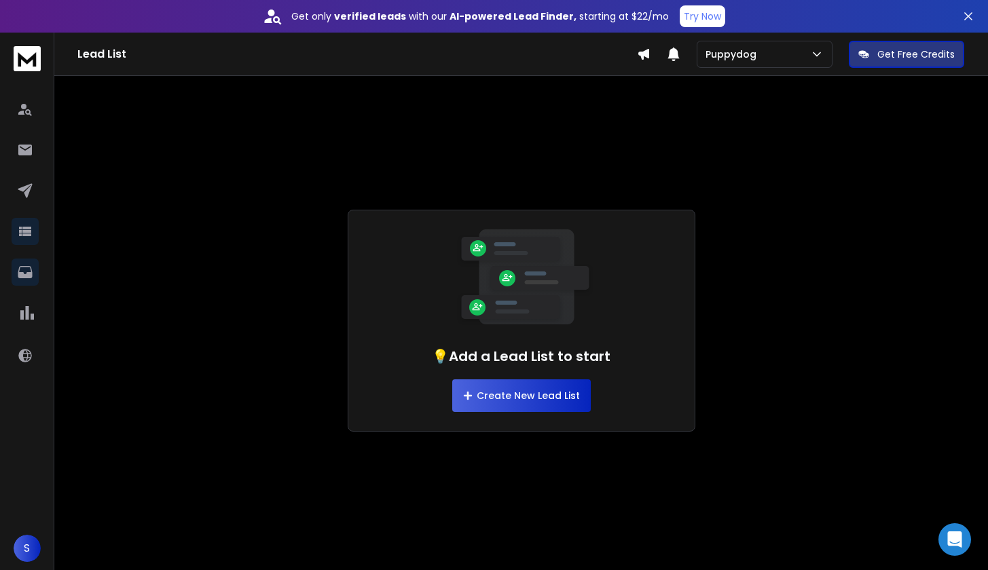 This screenshot has height=570, width=988. What do you see at coordinates (916, 54) in the screenshot?
I see `p: Get Free Credits` at bounding box center [916, 54].